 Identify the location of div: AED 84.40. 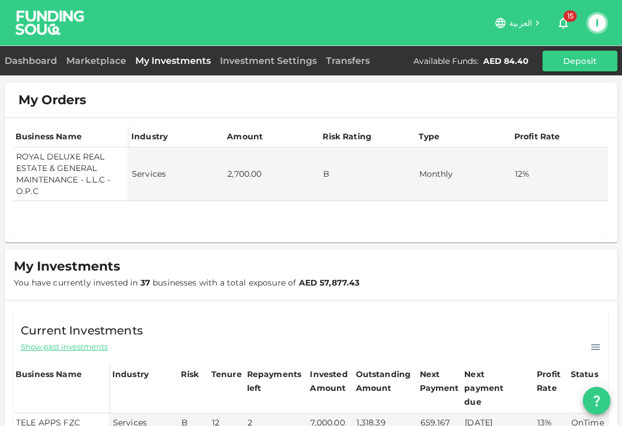
(505, 61).